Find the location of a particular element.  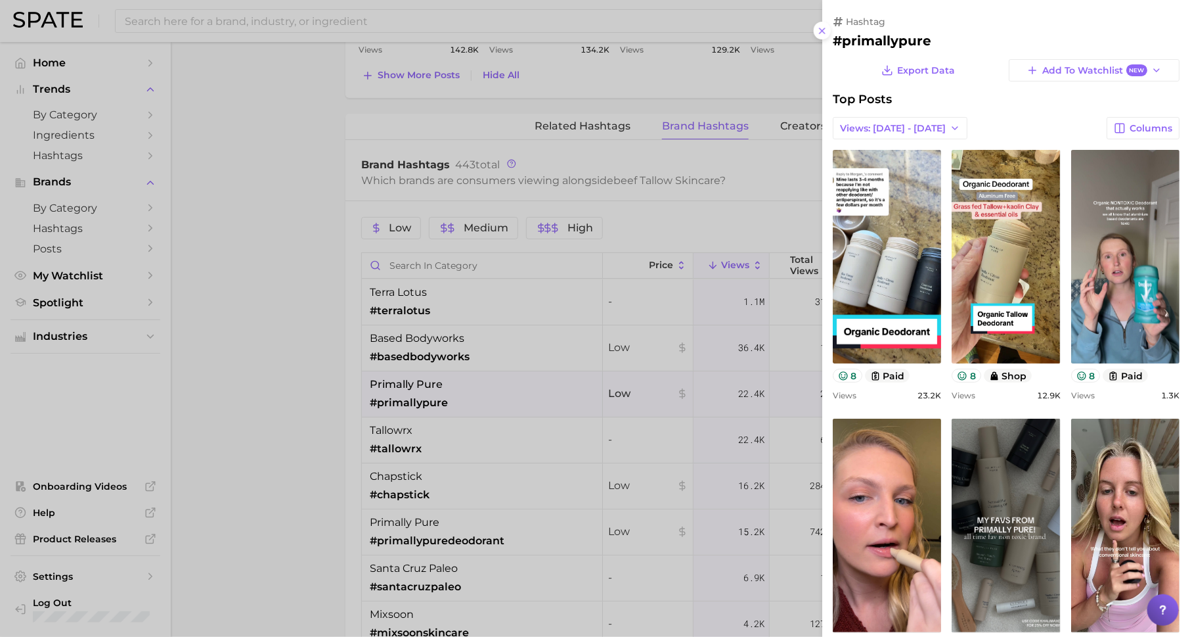

button: shop is located at coordinates (1008, 375).